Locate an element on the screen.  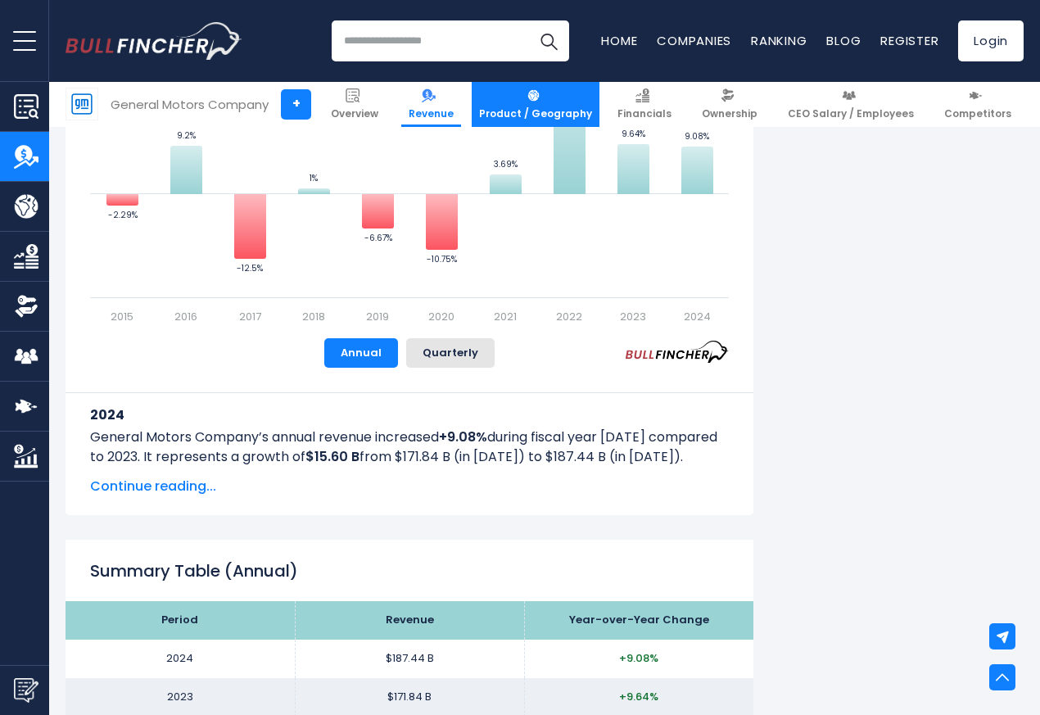
span: +9.64% is located at coordinates (638, 696).